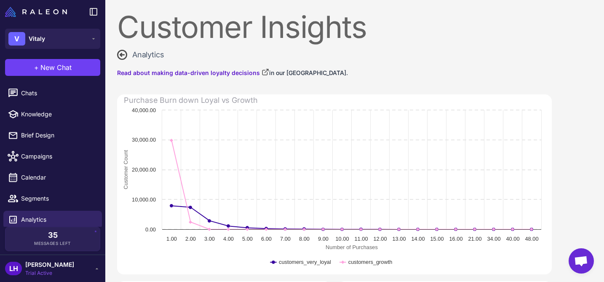  I want to click on text: 11.00, so click(361, 238).